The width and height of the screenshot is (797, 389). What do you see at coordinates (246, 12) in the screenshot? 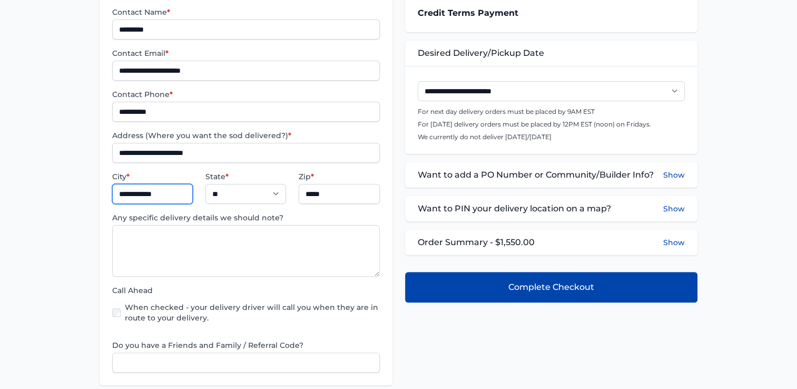
I see `label: Contact Name` at bounding box center [246, 12].